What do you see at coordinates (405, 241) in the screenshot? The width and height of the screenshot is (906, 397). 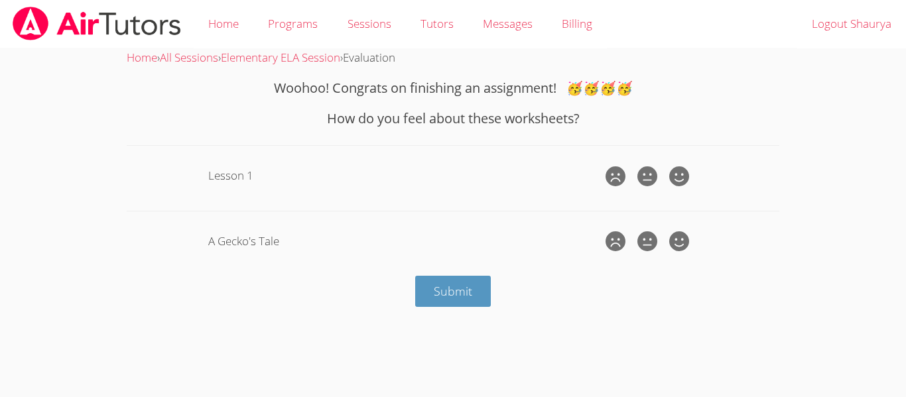 I see `div: A Gecko's Tale` at bounding box center [405, 241].